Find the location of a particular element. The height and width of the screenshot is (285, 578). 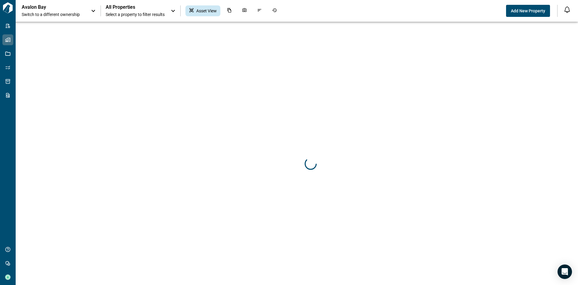

div: Job History is located at coordinates (275, 11).